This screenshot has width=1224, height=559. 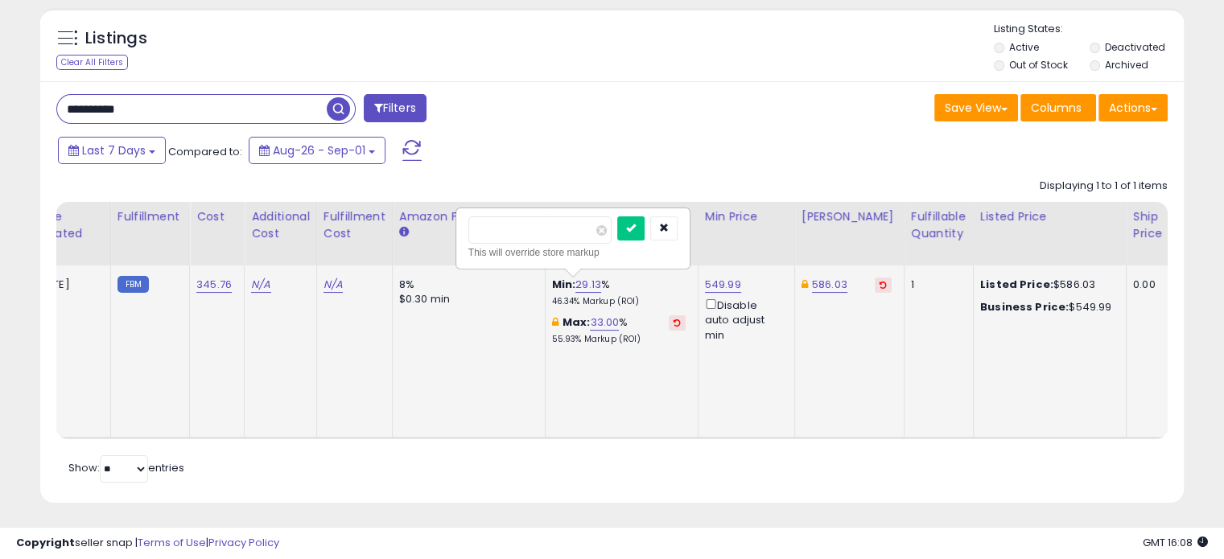 I want to click on div: Fulfillment Cost, so click(x=354, y=225).